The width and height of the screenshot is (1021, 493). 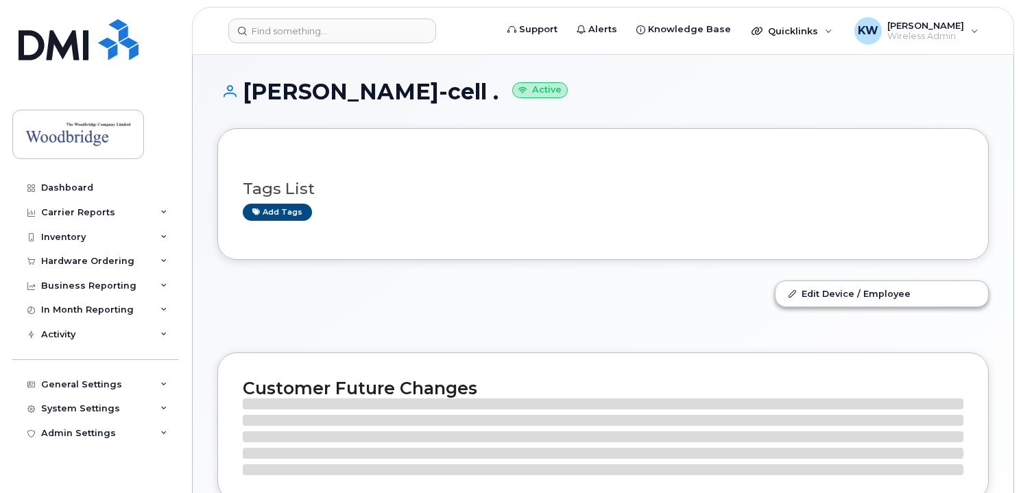 What do you see at coordinates (277, 212) in the screenshot?
I see `a: Add tags` at bounding box center [277, 212].